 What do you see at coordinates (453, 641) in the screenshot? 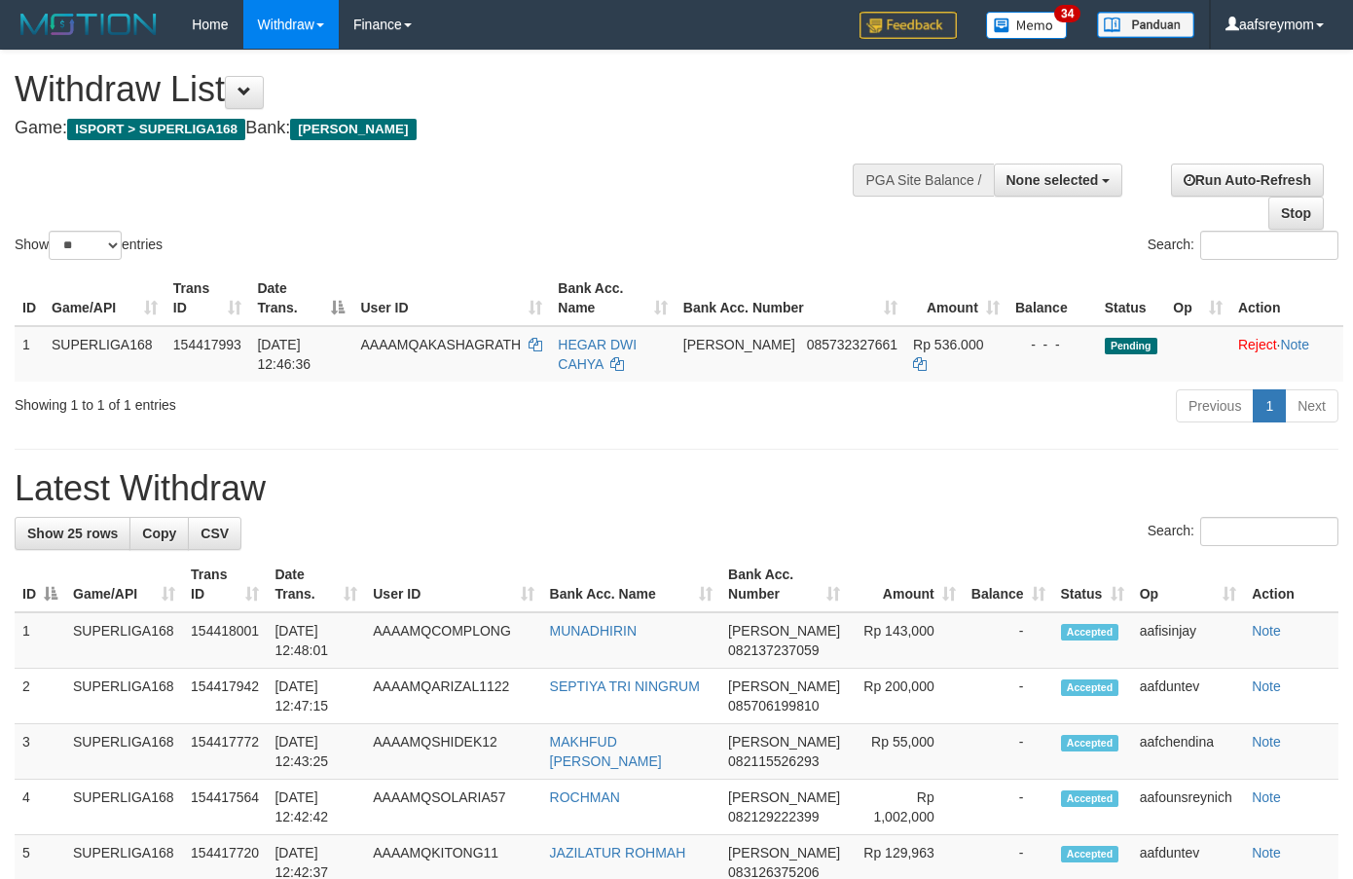
I see `td: AAAAMQCOMPLONG` at bounding box center [453, 641].